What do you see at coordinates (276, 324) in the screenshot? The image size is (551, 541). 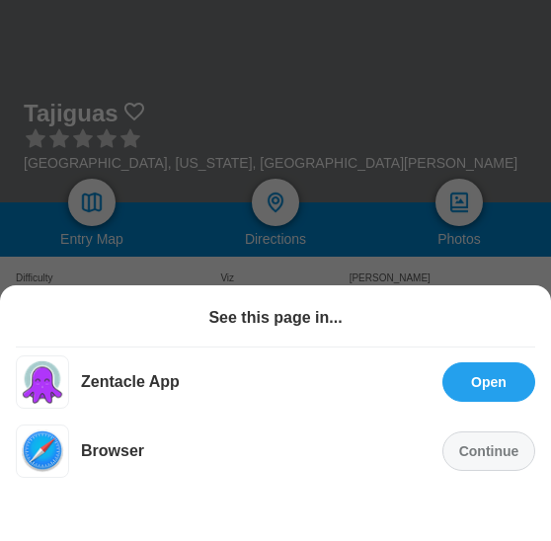 I see `div: See this page in...` at bounding box center [276, 324].